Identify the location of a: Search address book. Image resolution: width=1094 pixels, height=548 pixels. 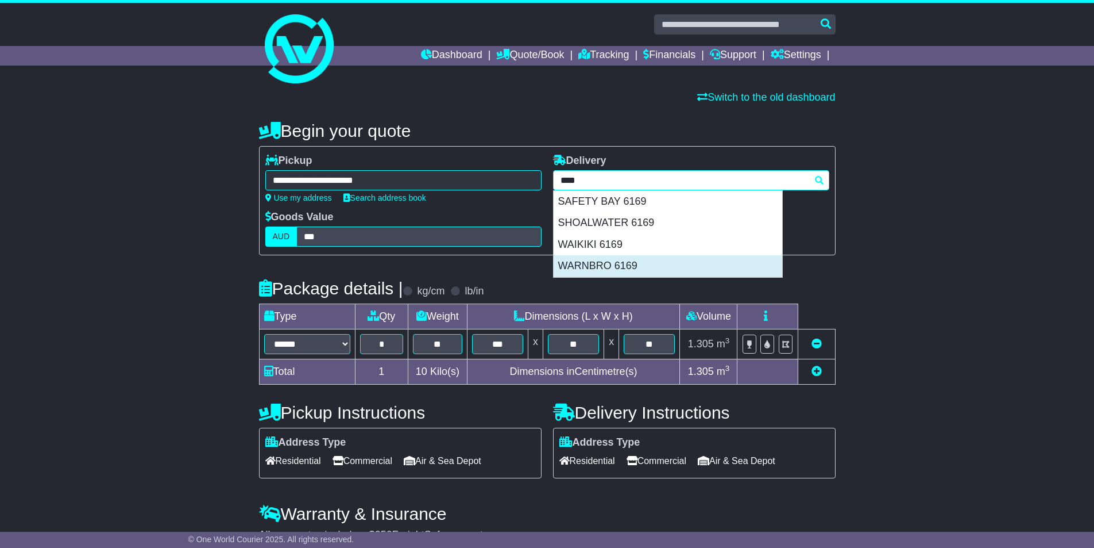
(385, 198).